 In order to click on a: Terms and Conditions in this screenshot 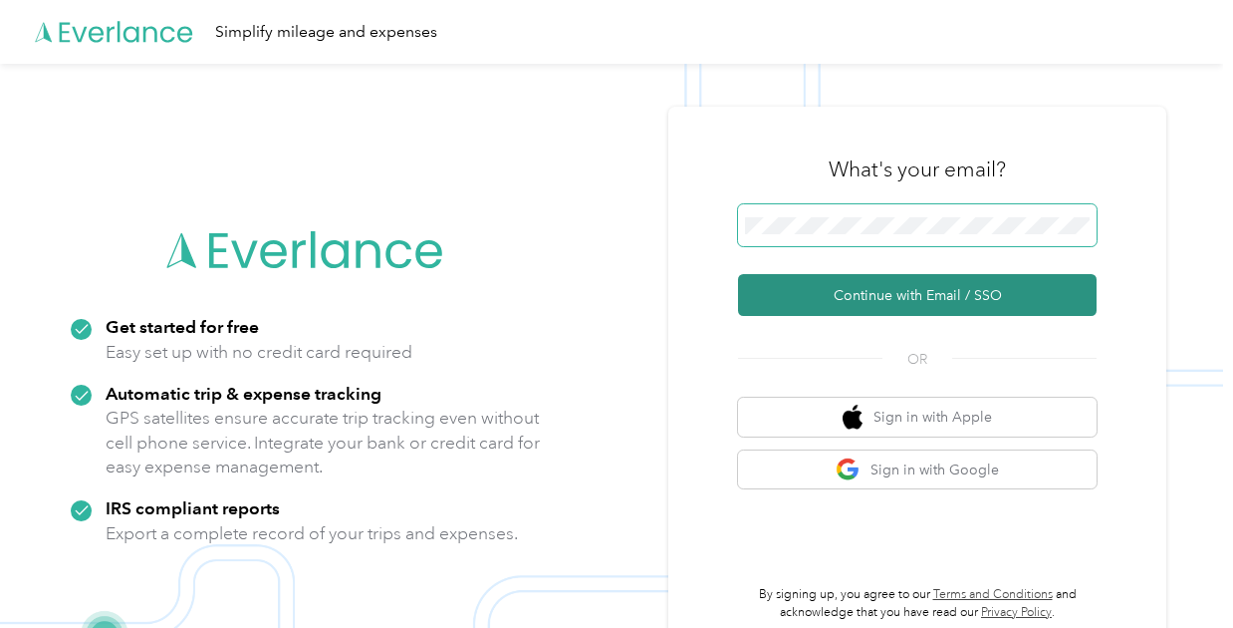, I will do `click(993, 594)`.